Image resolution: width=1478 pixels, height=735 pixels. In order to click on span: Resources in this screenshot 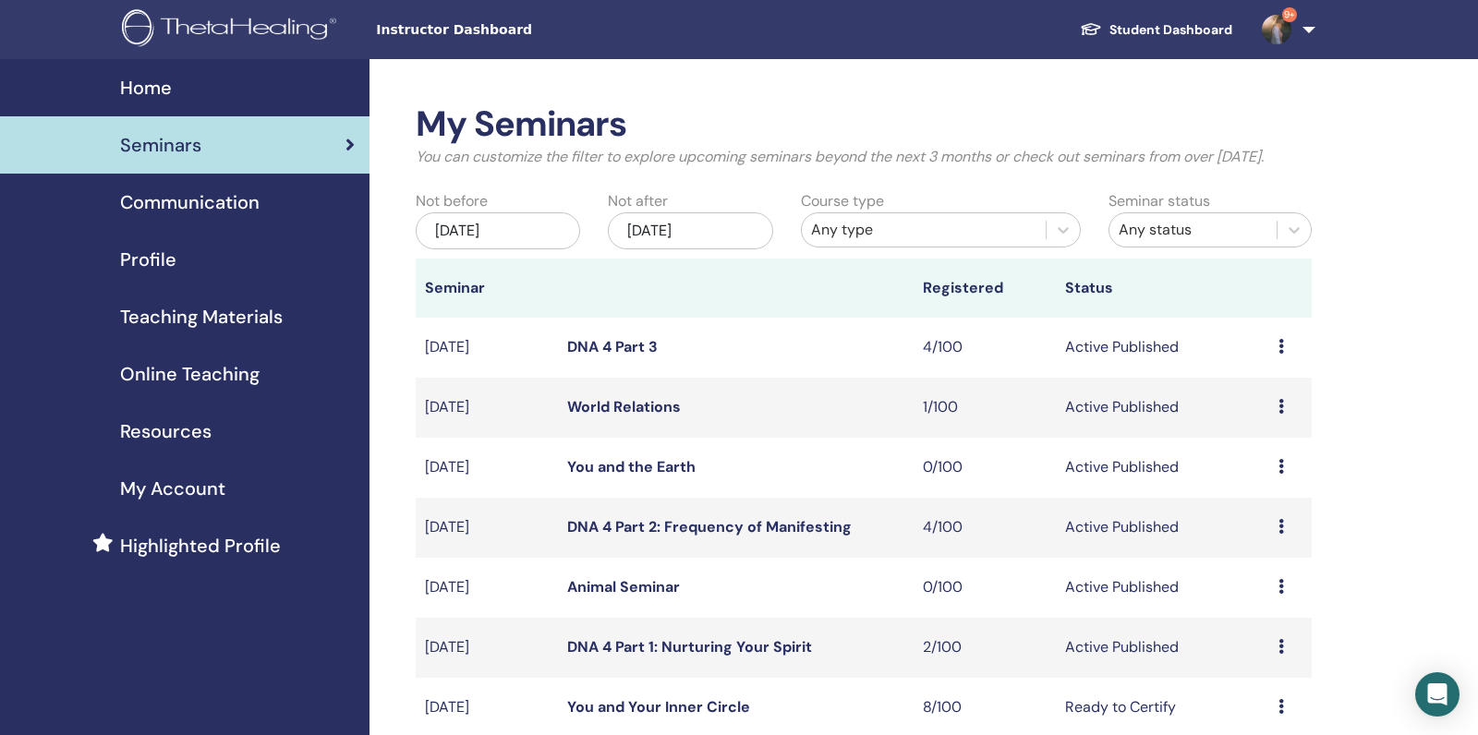, I will do `click(165, 431)`.